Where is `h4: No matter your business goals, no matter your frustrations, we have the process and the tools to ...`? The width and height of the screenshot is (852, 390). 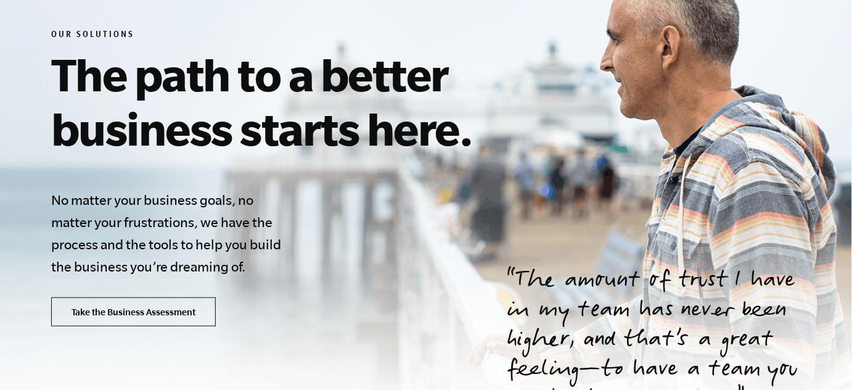 h4: No matter your business goals, no matter your frustrations, we have the process and the tools to ... is located at coordinates (170, 233).